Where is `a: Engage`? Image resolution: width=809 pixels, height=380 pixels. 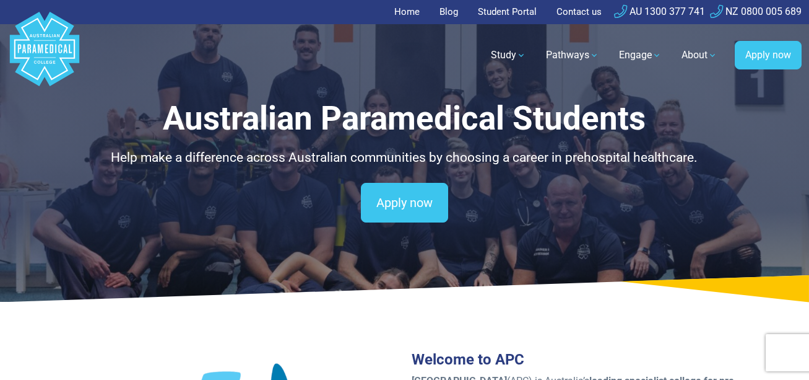
a: Engage is located at coordinates (640, 55).